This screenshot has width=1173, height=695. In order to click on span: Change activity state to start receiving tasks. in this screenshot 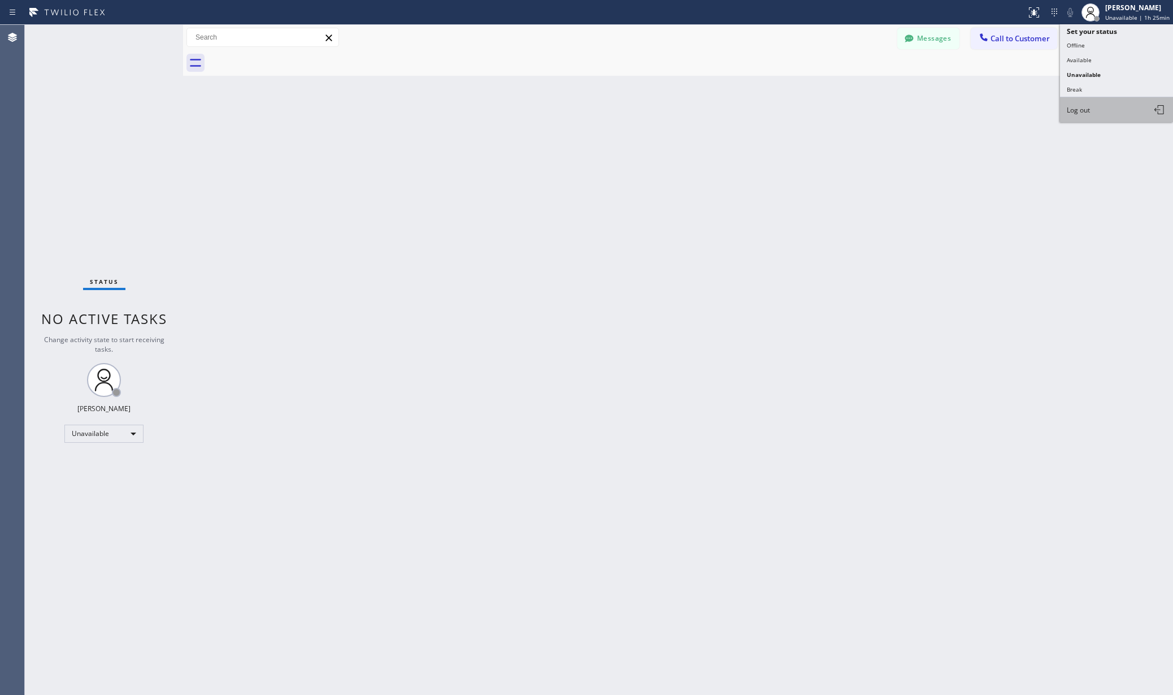, I will do `click(104, 344)`.